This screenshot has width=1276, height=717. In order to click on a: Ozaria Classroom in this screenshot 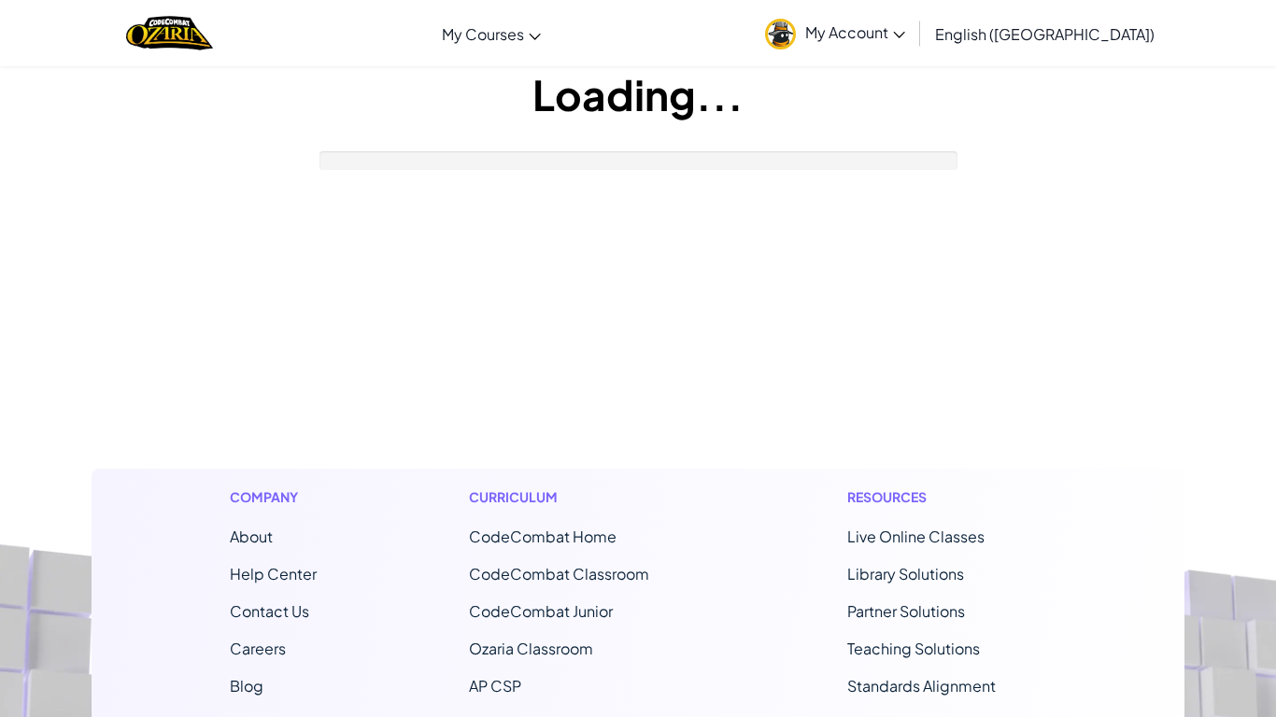, I will do `click(531, 648)`.